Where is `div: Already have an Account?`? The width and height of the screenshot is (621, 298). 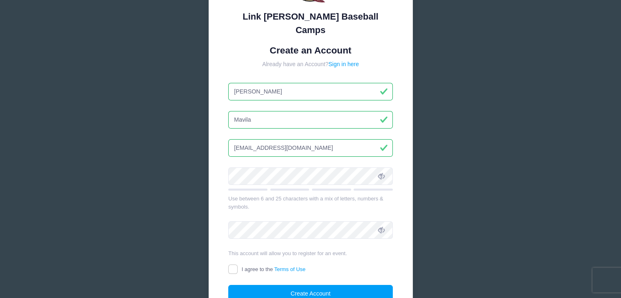
div: Already have an Account? is located at coordinates (310, 64).